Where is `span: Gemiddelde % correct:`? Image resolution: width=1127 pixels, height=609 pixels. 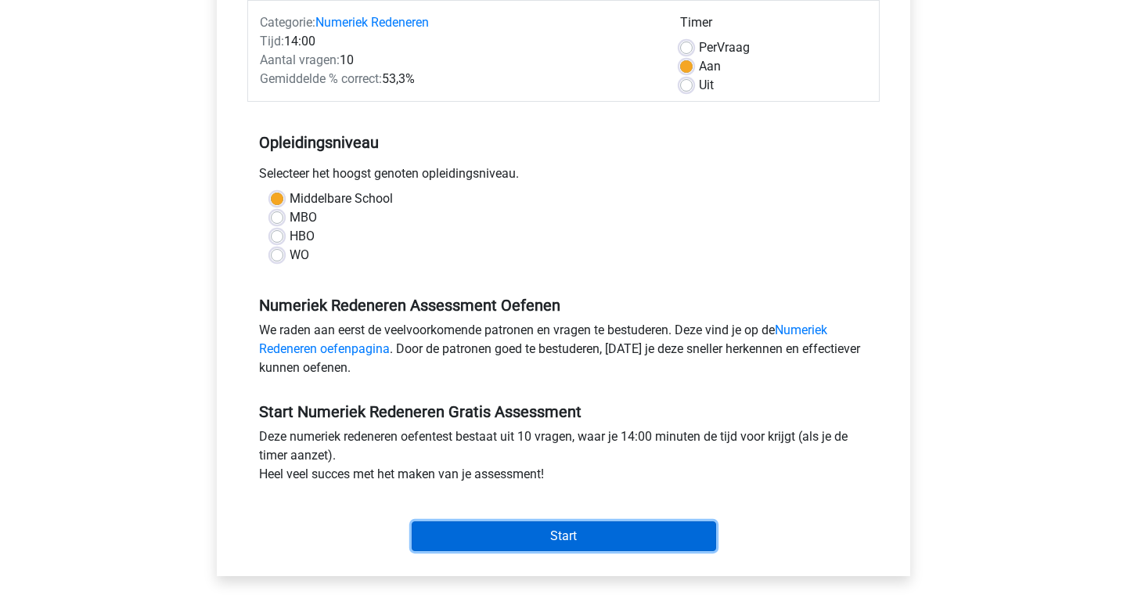 span: Gemiddelde % correct: is located at coordinates (321, 78).